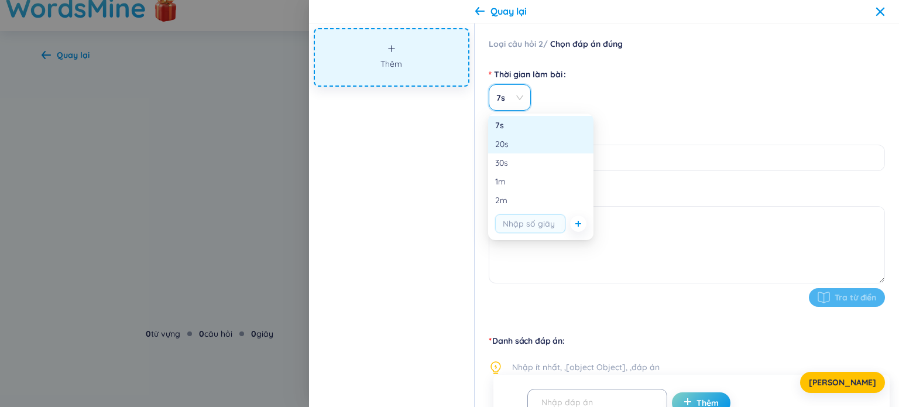 This screenshot has height=407, width=899. Describe the element at coordinates (518, 44) in the screenshot. I see `span: Loại câu hỏi 2 /` at that location.